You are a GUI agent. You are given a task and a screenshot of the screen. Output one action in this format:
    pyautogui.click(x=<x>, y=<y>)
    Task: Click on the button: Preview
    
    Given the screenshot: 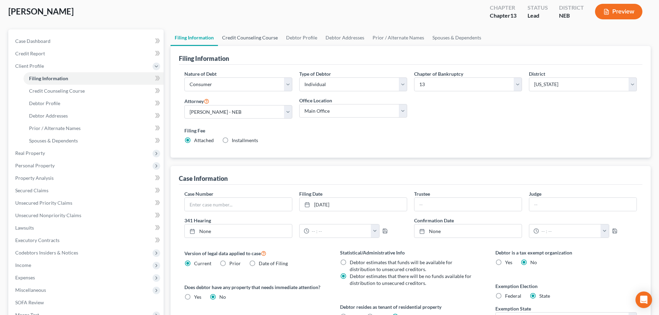 What is the action you would take?
    pyautogui.click(x=619, y=11)
    